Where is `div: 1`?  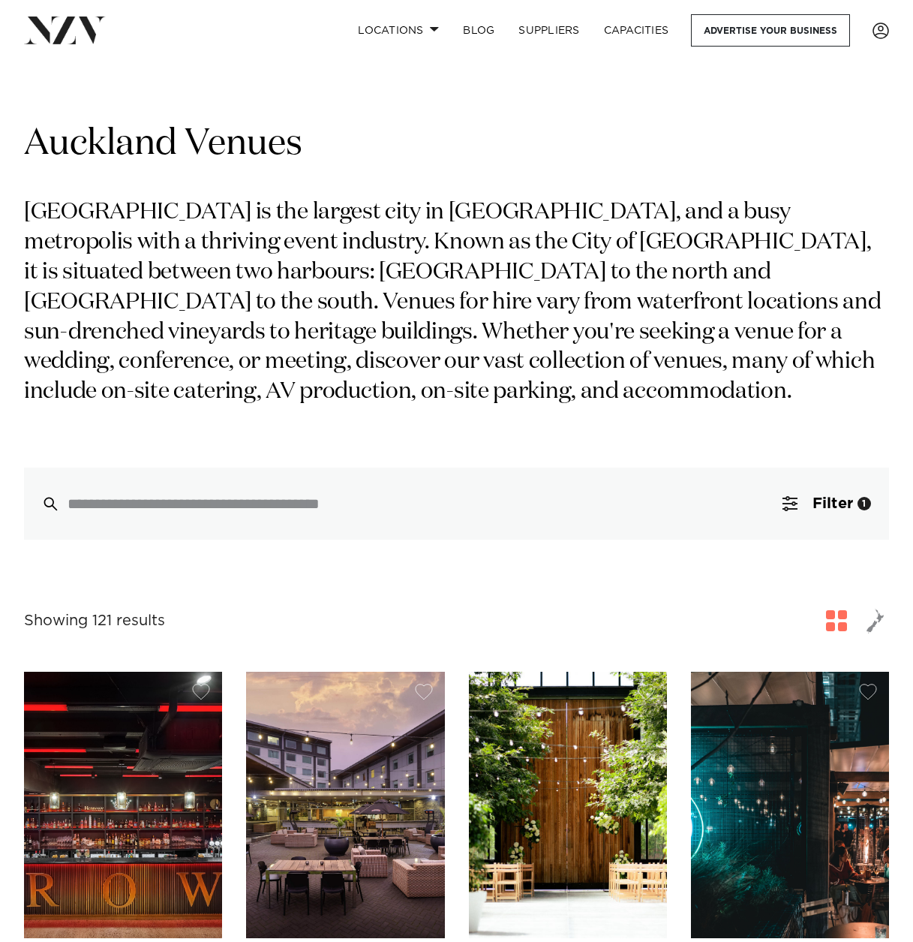
div: 1 is located at coordinates (865, 504).